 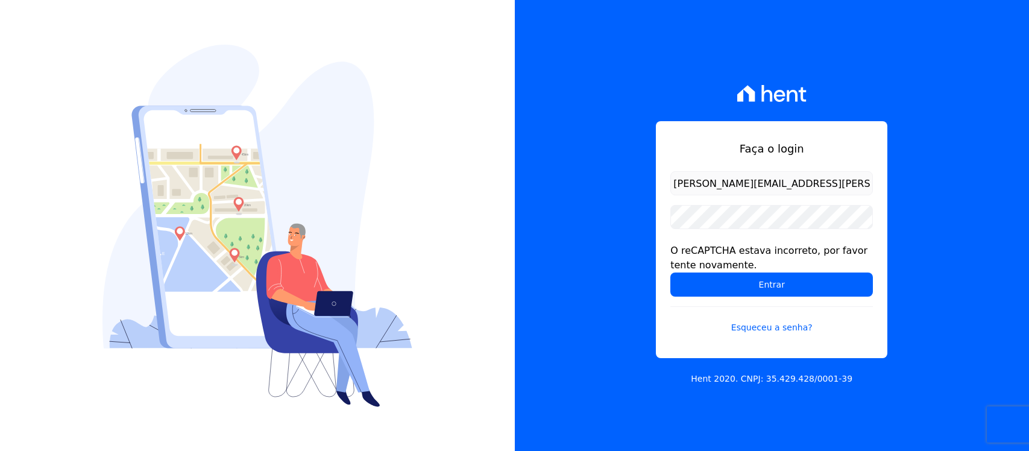 What do you see at coordinates (771, 378) in the screenshot?
I see `p: Hent 2020. CNPJ: 35.429.428/0001-39` at bounding box center [771, 378].